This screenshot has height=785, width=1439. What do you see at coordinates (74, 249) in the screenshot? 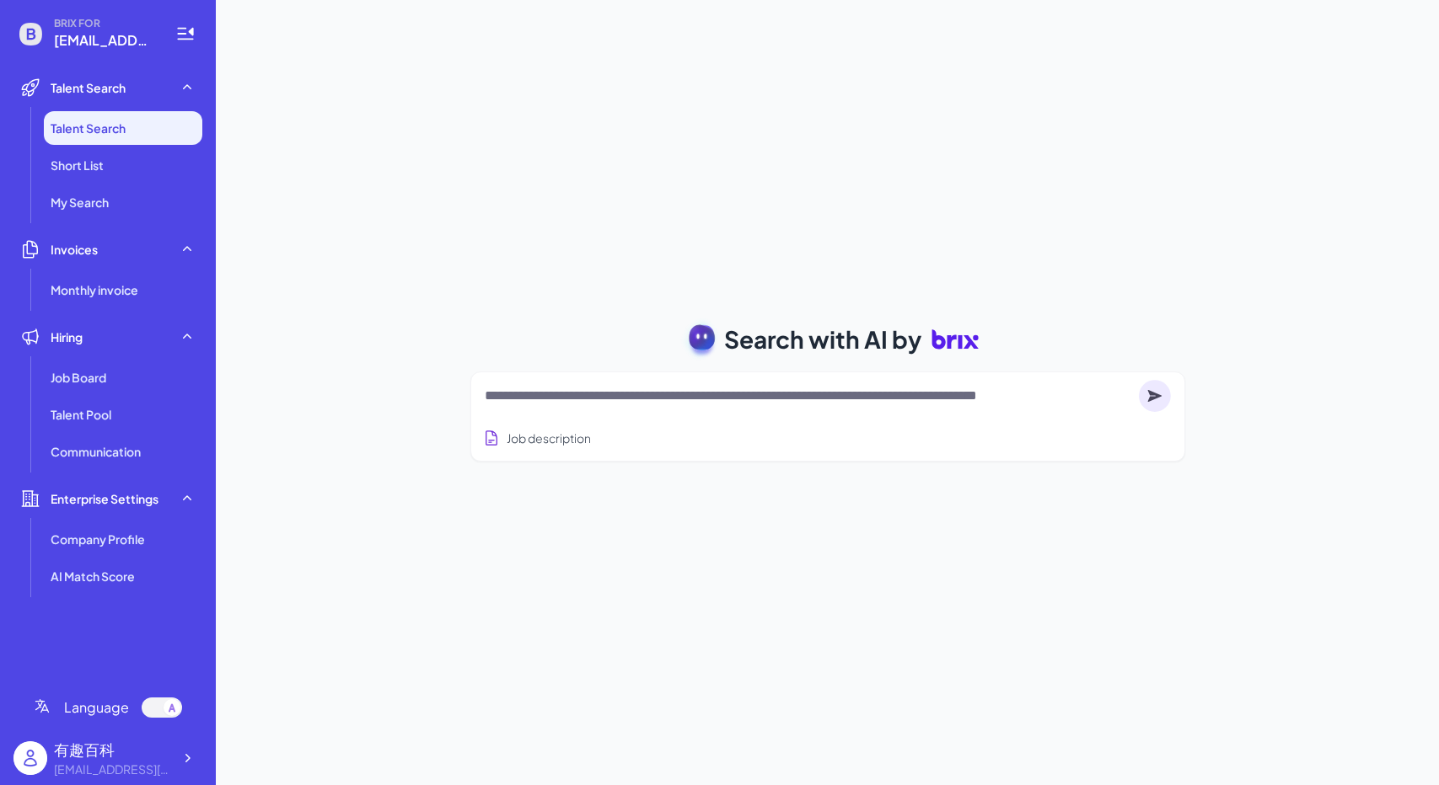
I see `span: Invoices` at bounding box center [74, 249].